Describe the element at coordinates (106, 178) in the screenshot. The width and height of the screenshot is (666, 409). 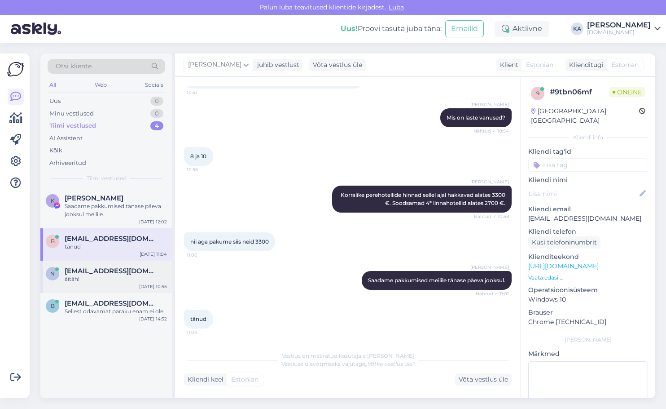
I see `span: Tiimi vestlused` at that location.